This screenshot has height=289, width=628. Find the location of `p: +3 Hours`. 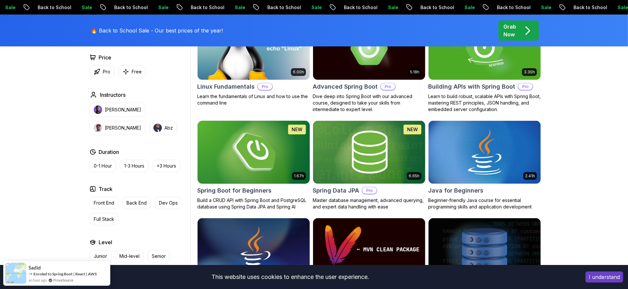

p: +3 Hours is located at coordinates (166, 166).